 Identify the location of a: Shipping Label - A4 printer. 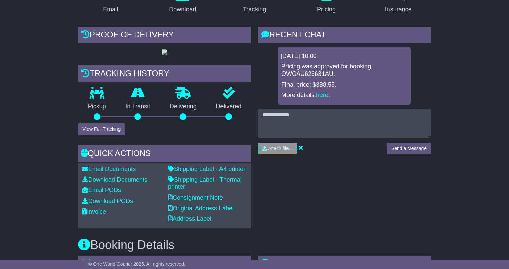
(207, 169).